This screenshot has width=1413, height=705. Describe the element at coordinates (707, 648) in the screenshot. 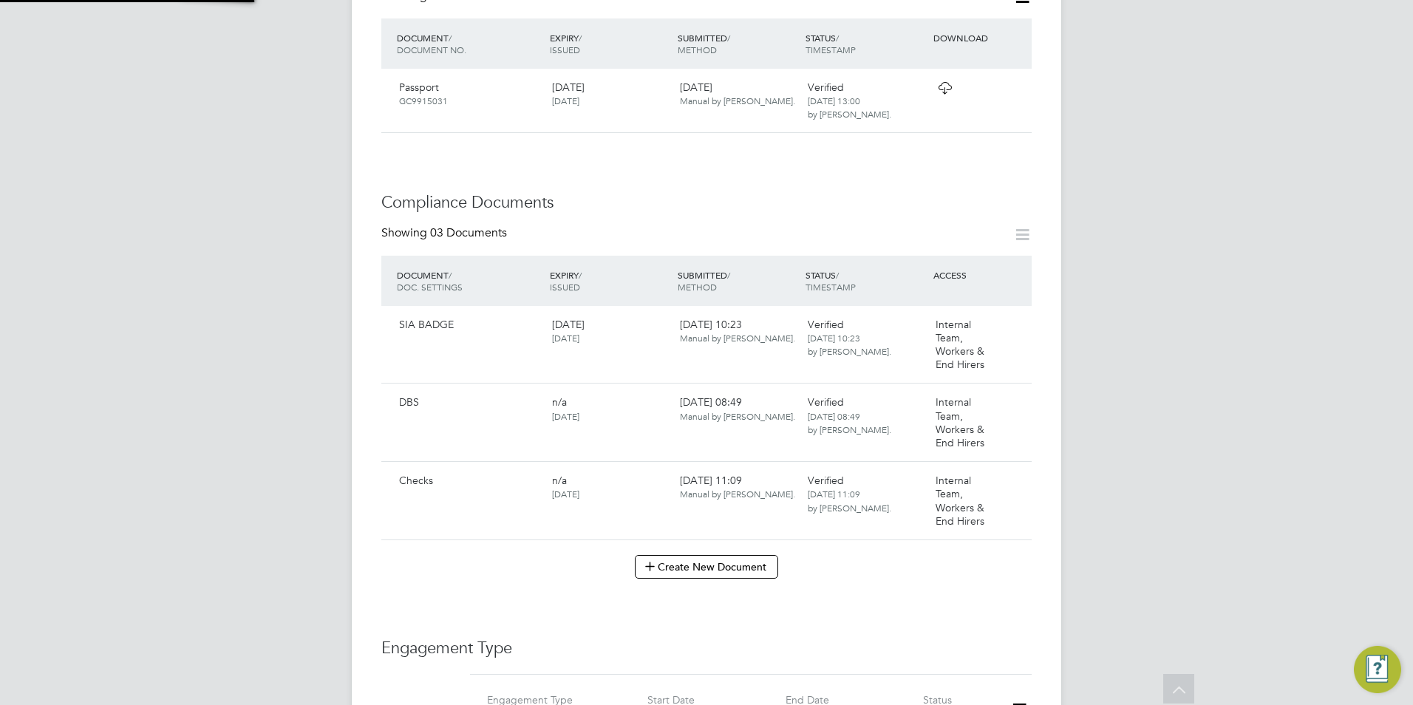

I see `h3: Engagement Type` at that location.